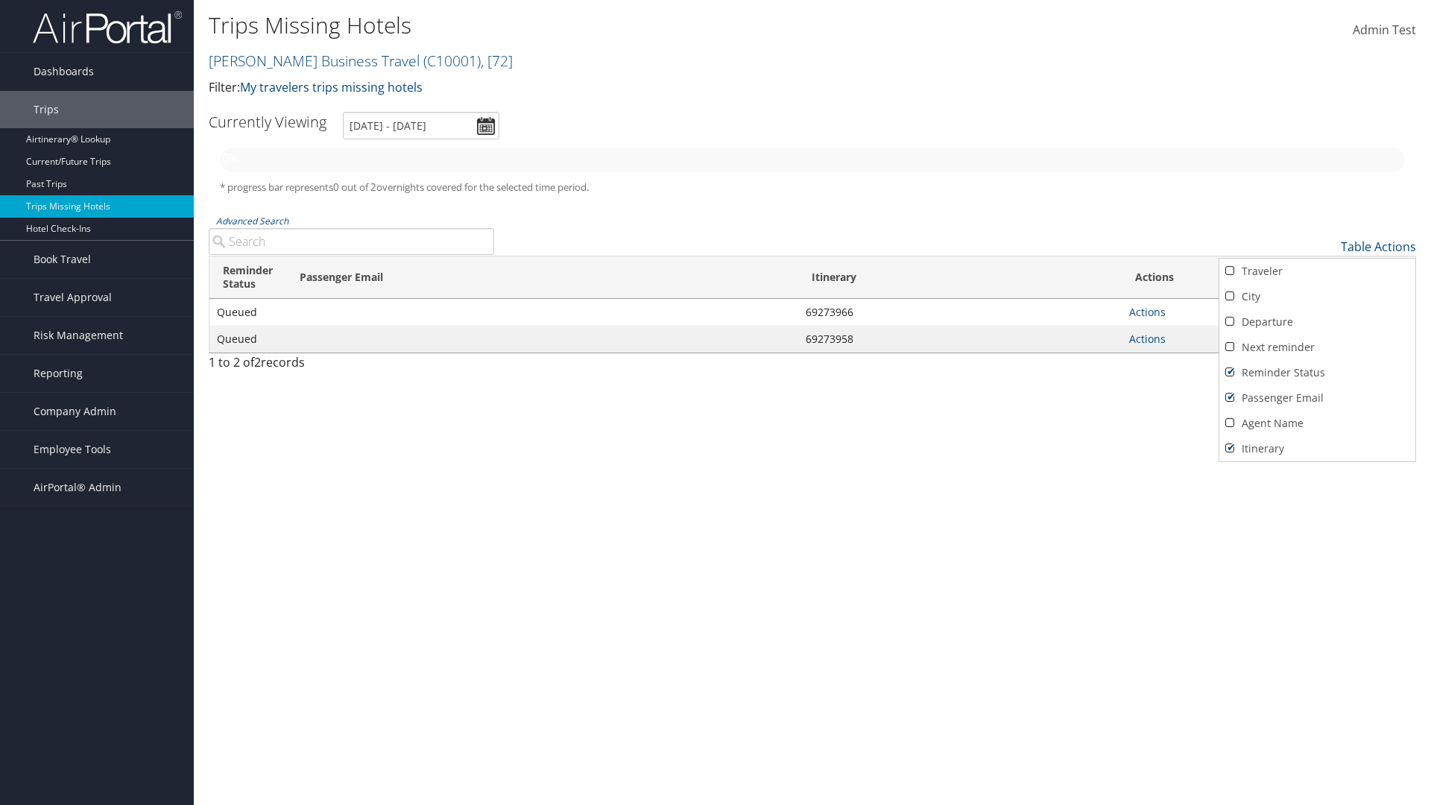 Image resolution: width=1431 pixels, height=805 pixels. What do you see at coordinates (107, 27) in the screenshot?
I see `img: airportal-logo.png` at bounding box center [107, 27].